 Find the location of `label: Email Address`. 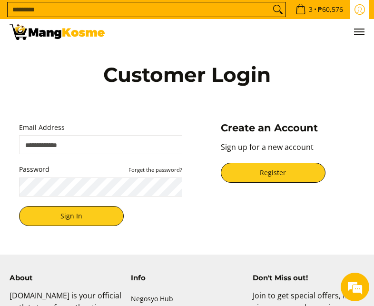

label: Email Address is located at coordinates (100, 127).